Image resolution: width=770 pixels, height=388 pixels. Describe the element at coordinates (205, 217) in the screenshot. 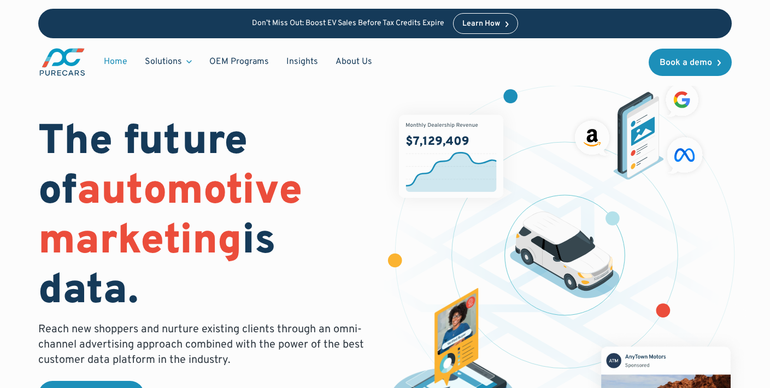

I see `h1: The future of is data.` at that location.